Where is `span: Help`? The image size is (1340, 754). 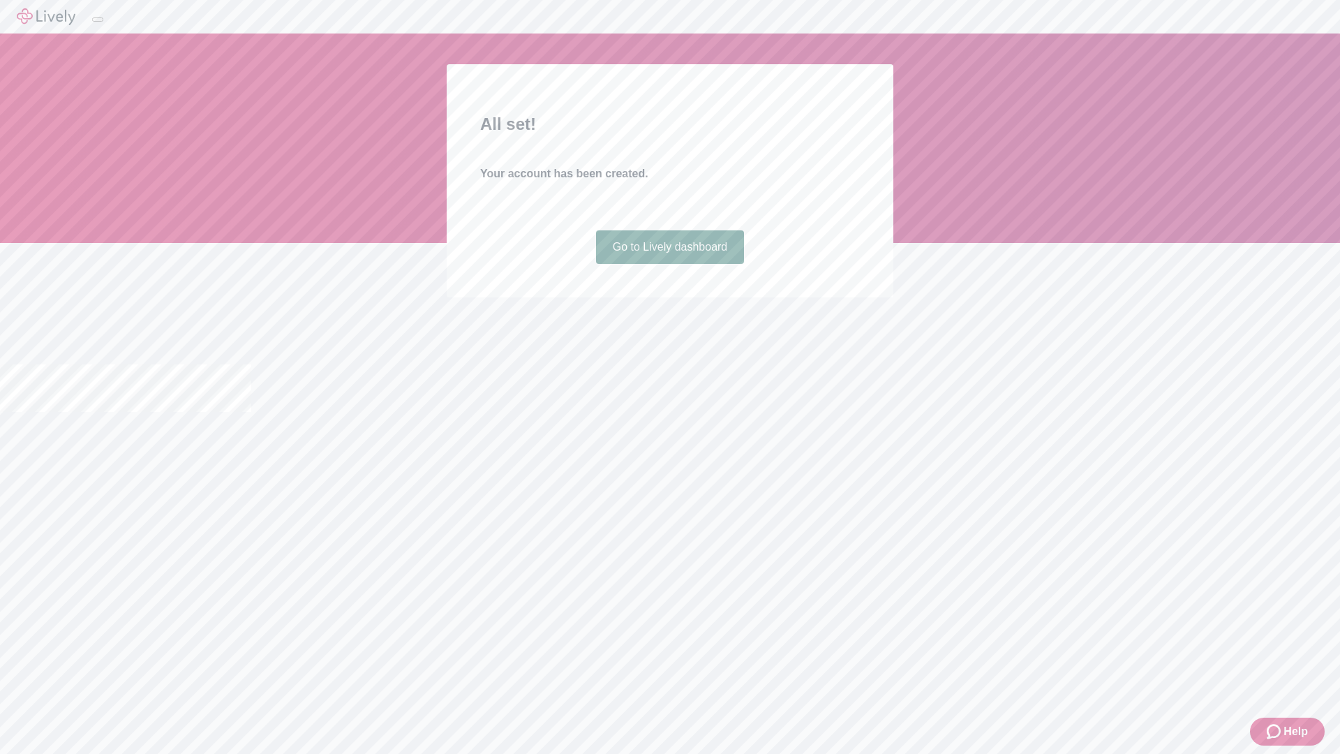
span: Help is located at coordinates (1295, 731).